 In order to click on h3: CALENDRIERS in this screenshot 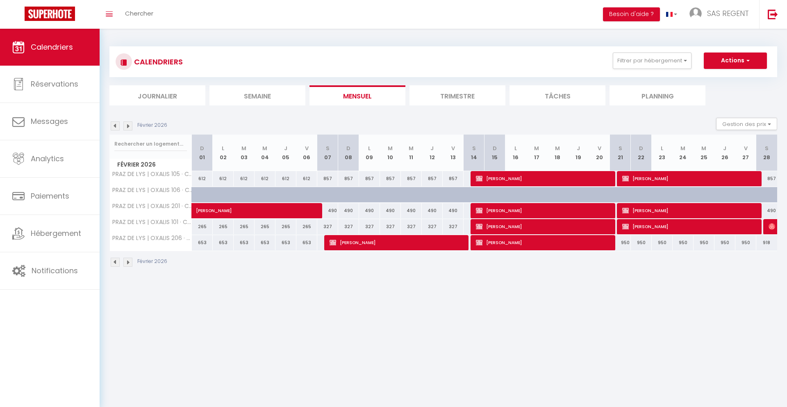, I will do `click(157, 61)`.